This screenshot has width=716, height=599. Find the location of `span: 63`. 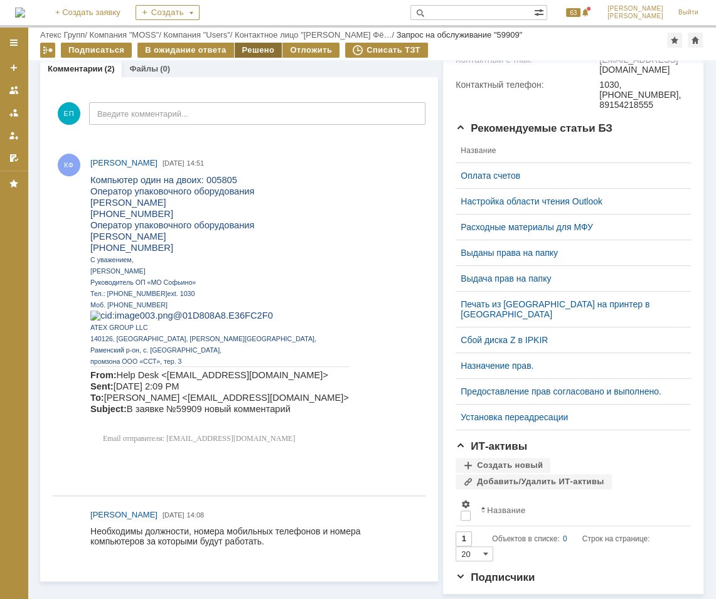

span: 63 is located at coordinates (573, 13).